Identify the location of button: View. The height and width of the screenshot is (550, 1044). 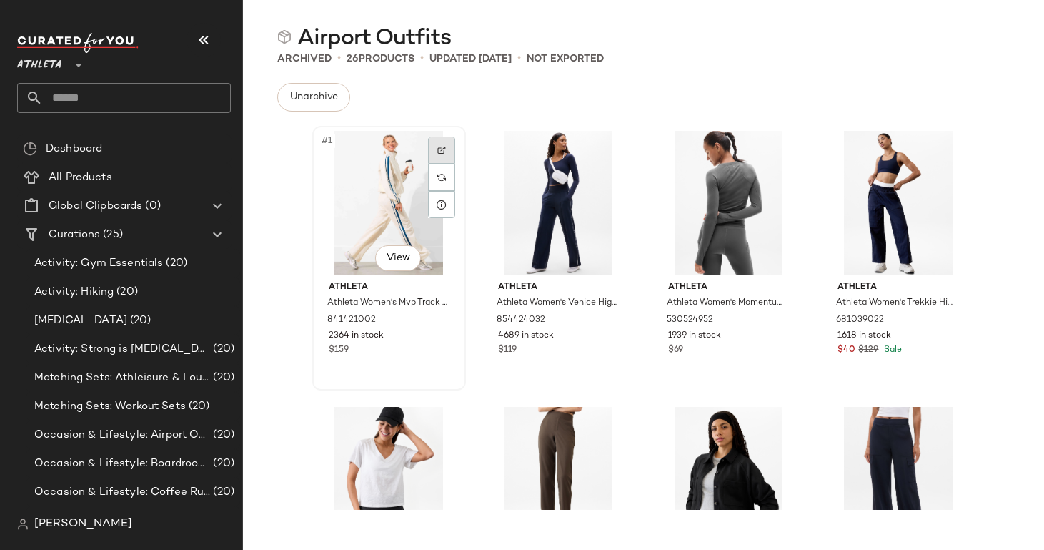
(398, 258).